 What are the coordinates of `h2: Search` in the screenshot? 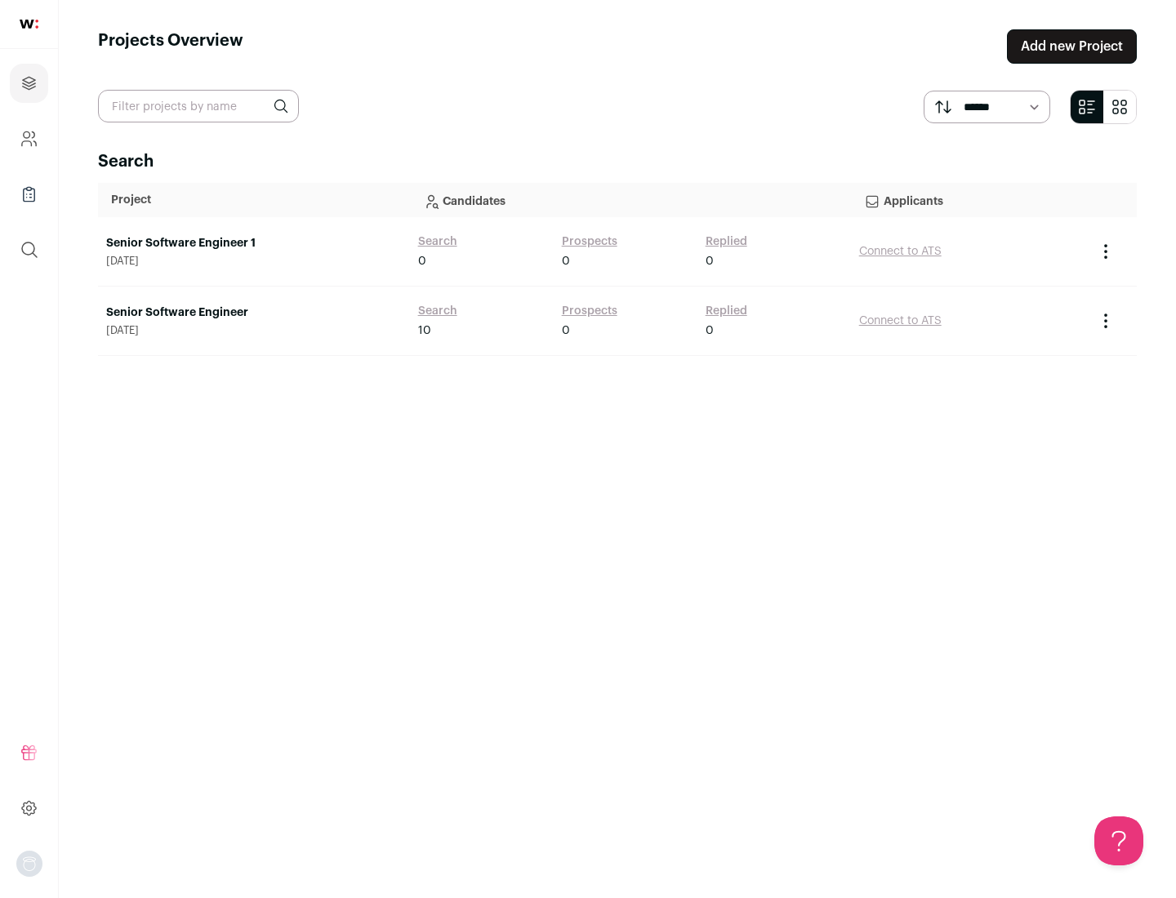 It's located at (617, 162).